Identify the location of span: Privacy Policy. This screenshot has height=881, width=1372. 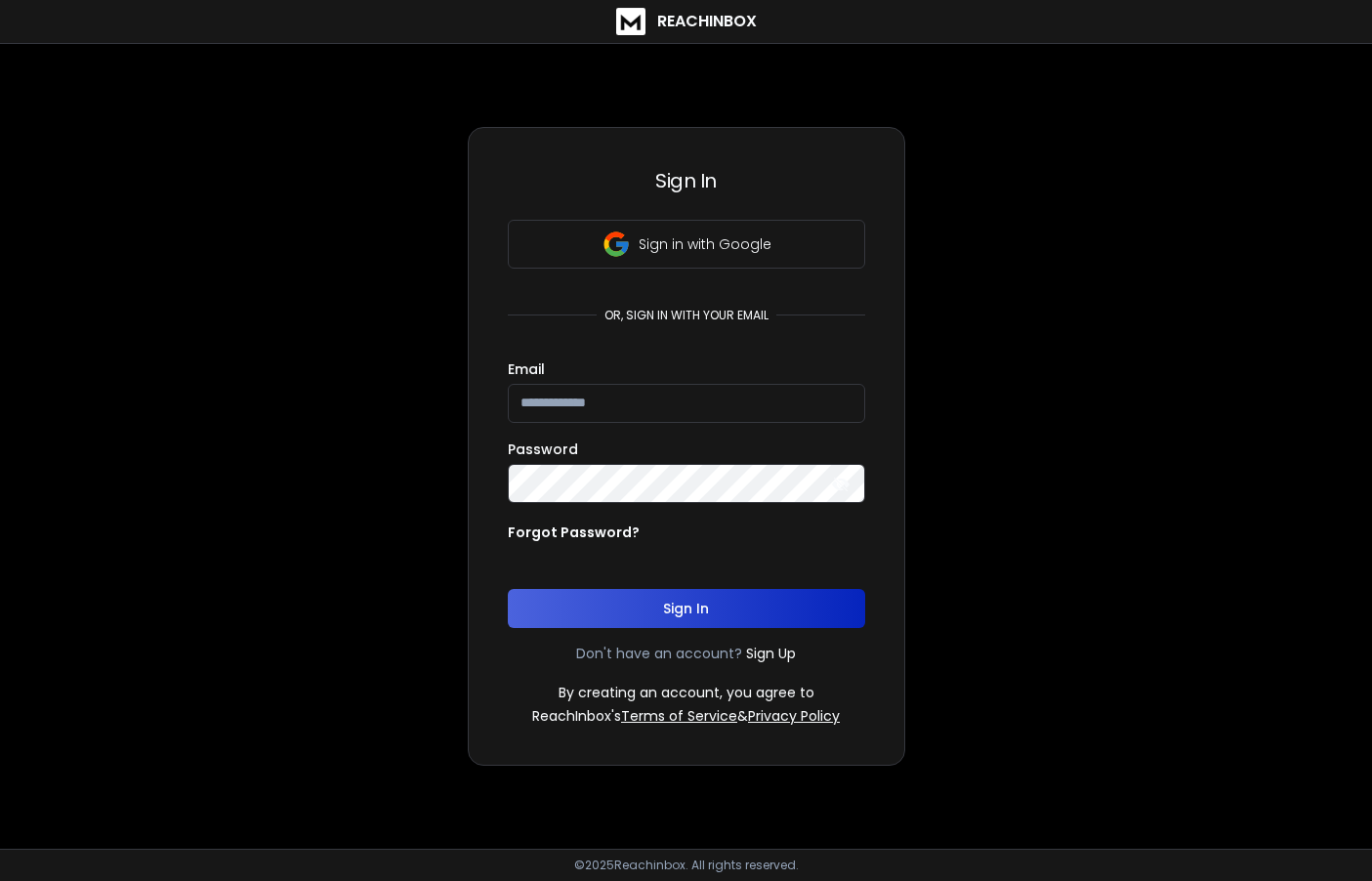
(794, 716).